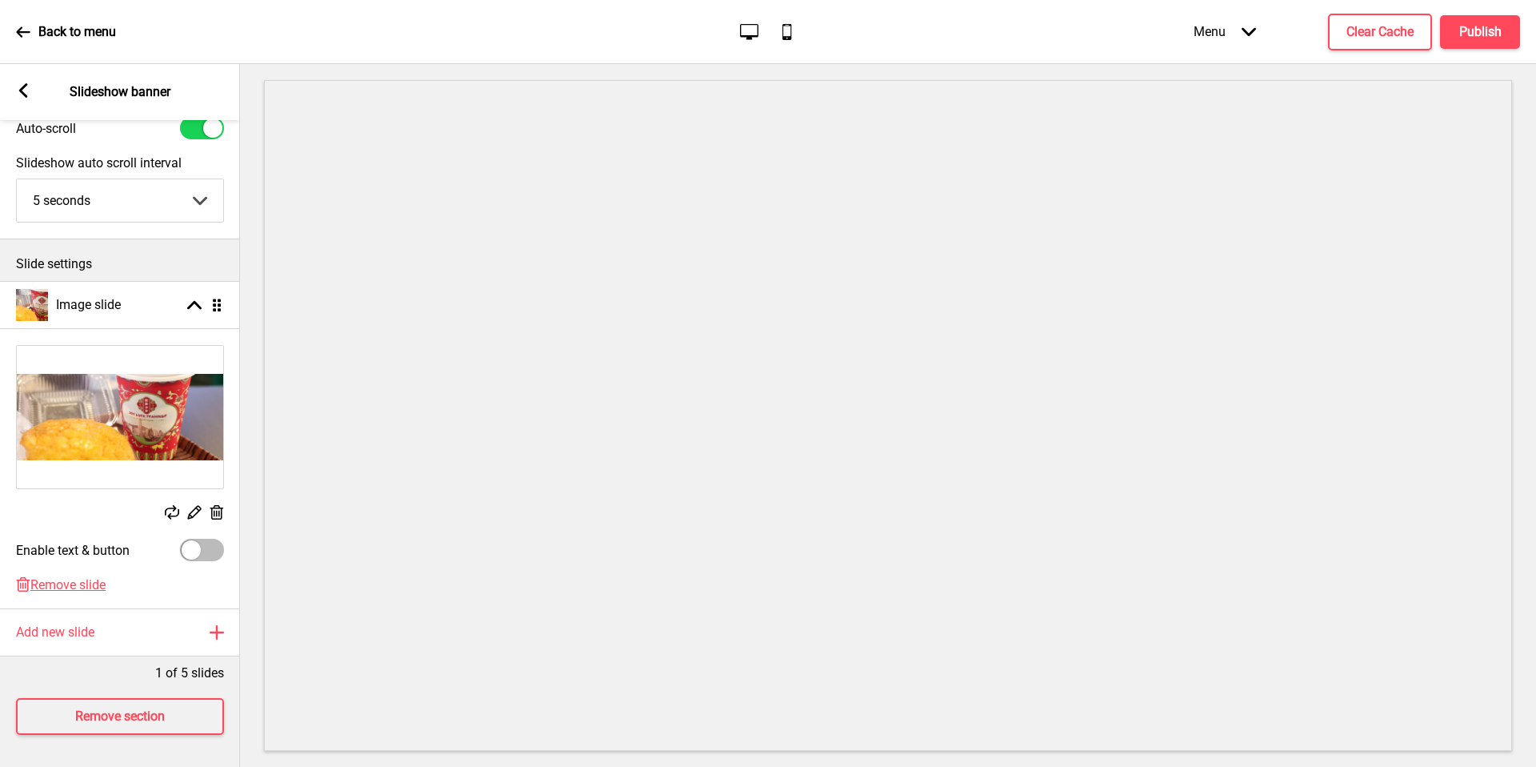 The image size is (1536, 767). What do you see at coordinates (1480, 32) in the screenshot?
I see `h4: Publish` at bounding box center [1480, 32].